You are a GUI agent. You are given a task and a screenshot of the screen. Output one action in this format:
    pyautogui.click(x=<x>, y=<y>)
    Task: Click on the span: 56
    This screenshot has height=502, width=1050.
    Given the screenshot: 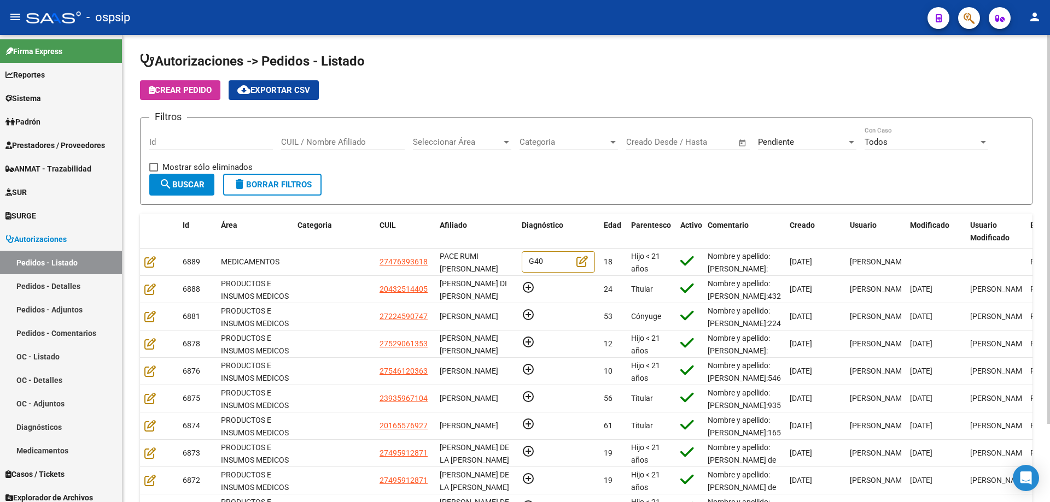 What is the action you would take?
    pyautogui.click(x=608, y=399)
    